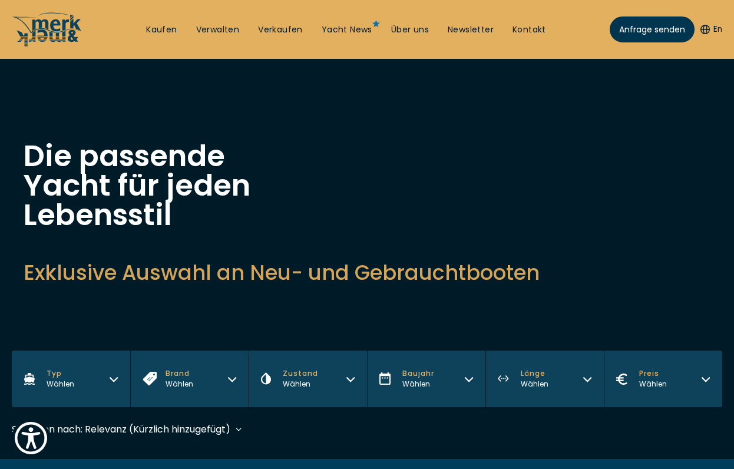 Image resolution: width=734 pixels, height=469 pixels. Describe the element at coordinates (179, 374) in the screenshot. I see `span: Brand` at that location.